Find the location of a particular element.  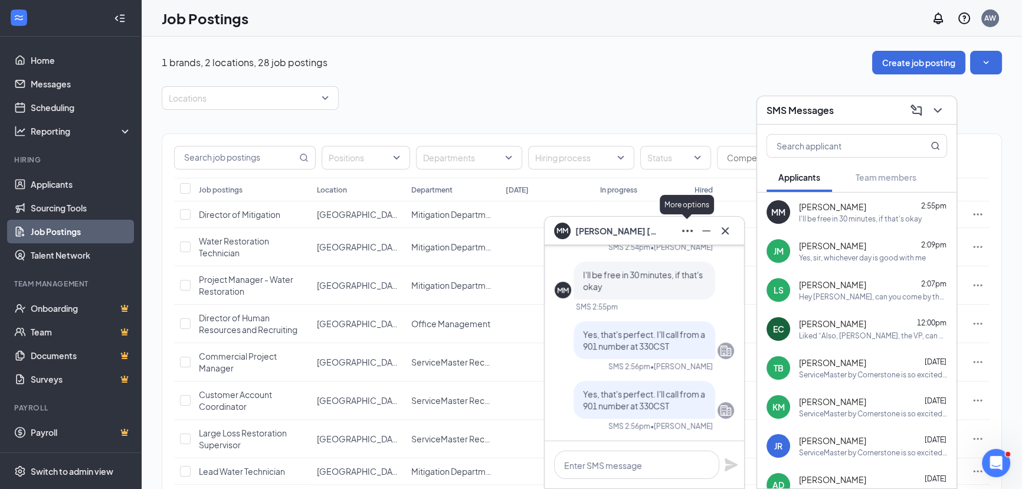

span: Applicants is located at coordinates (799, 177).